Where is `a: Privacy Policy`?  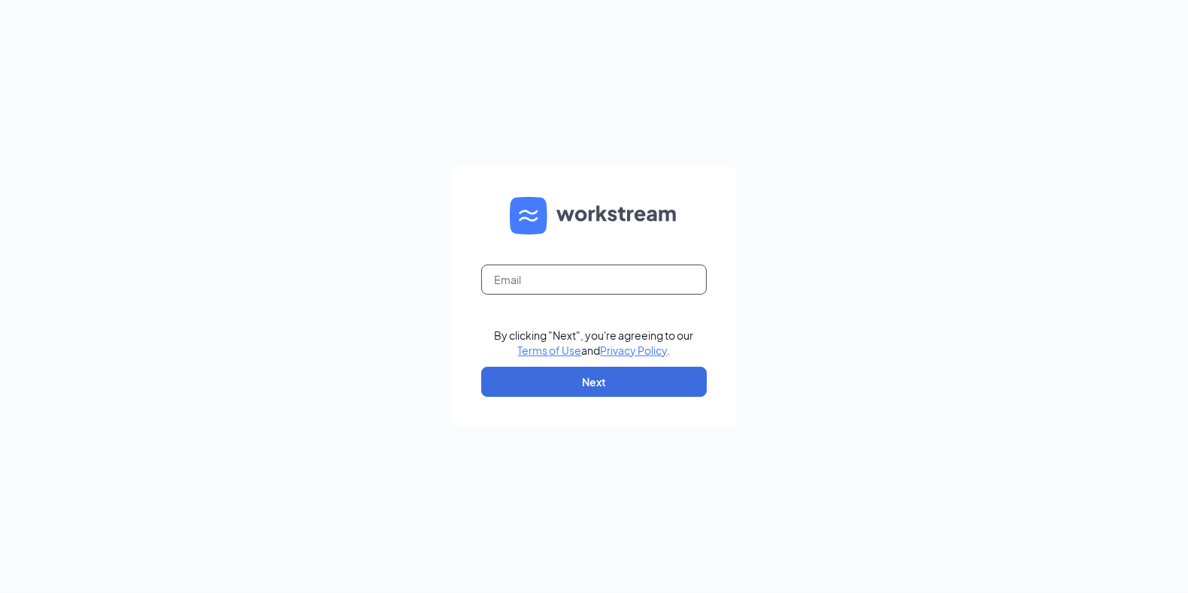
a: Privacy Policy is located at coordinates (634, 350).